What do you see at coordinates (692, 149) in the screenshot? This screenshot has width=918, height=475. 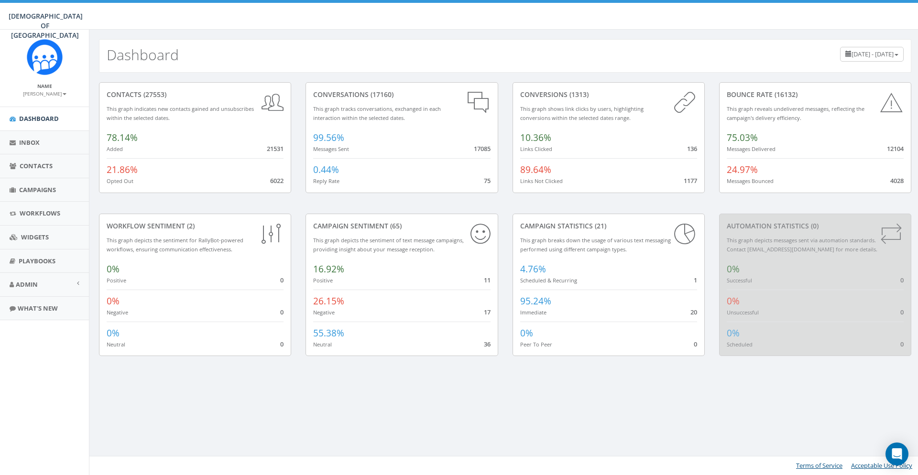 I see `span: 136` at bounding box center [692, 149].